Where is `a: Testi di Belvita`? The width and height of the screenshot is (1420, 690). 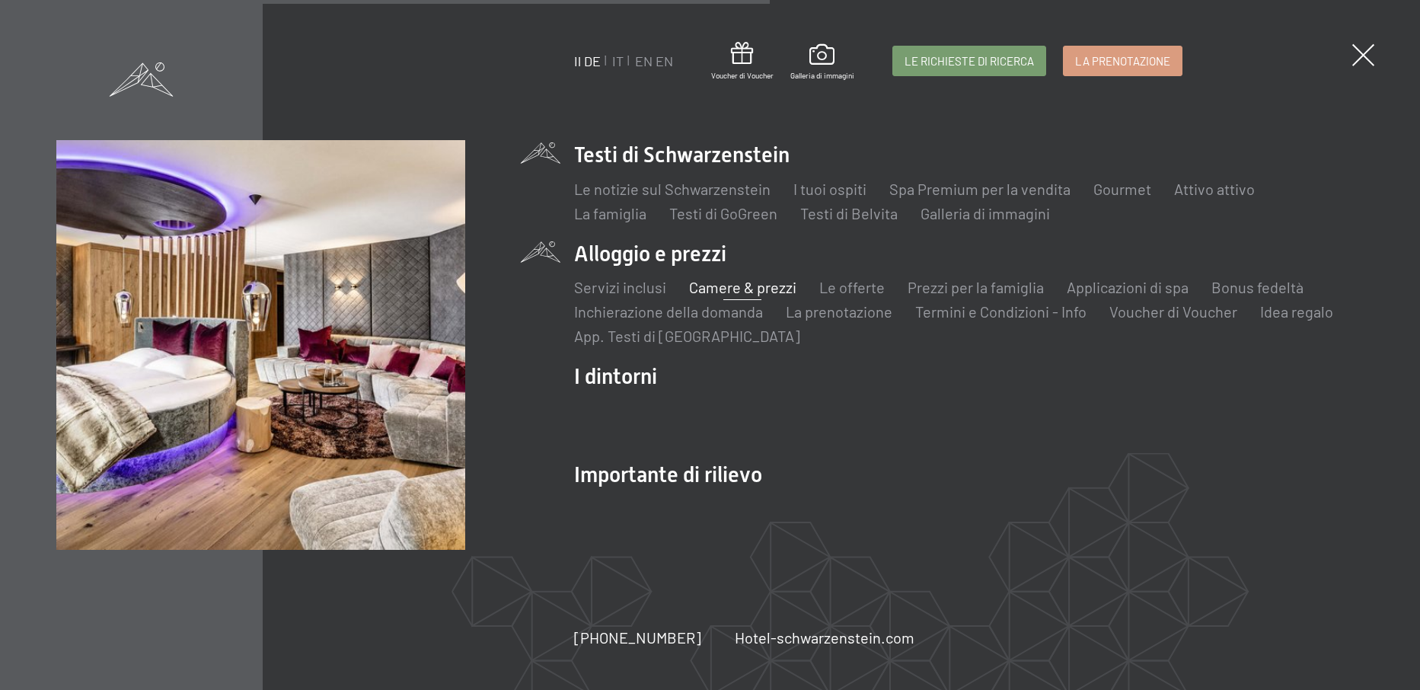 a: Testi di Belvita is located at coordinates (849, 213).